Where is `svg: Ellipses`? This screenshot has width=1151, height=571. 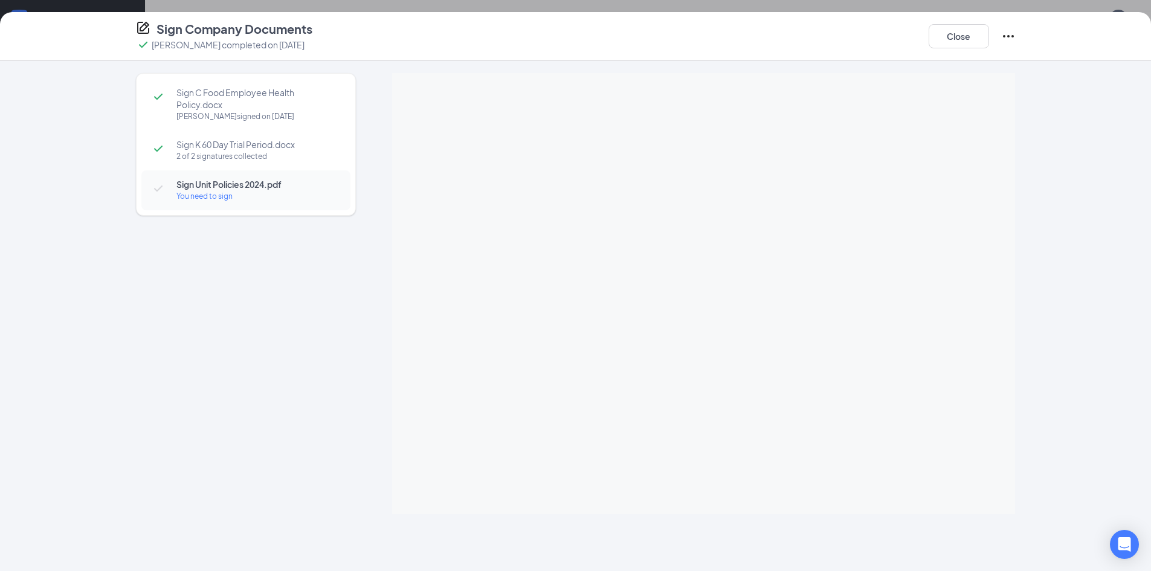
svg: Ellipses is located at coordinates (1009, 36).